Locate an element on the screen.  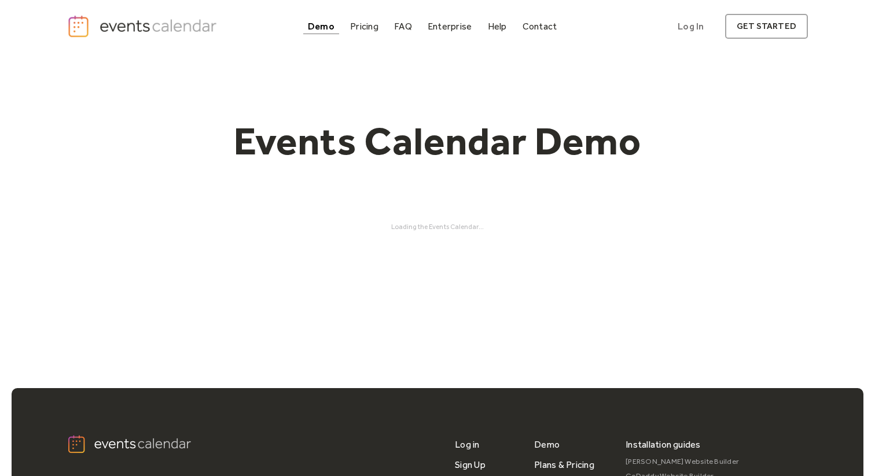
a: Log in is located at coordinates (467, 444).